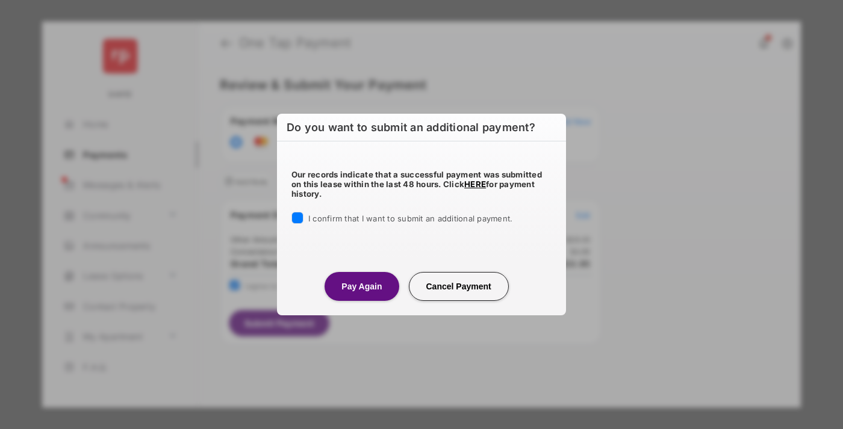 The width and height of the screenshot is (843, 429). What do you see at coordinates (422, 128) in the screenshot?
I see `h6: Do you want to submit an additional payment?` at bounding box center [422, 128].